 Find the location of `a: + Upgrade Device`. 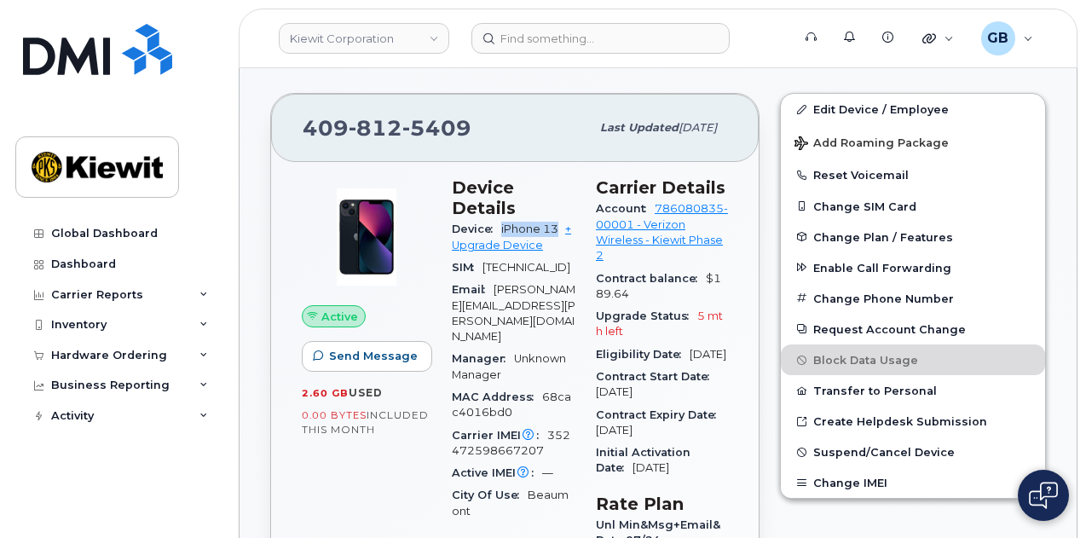

a: + Upgrade Device is located at coordinates (511, 236).